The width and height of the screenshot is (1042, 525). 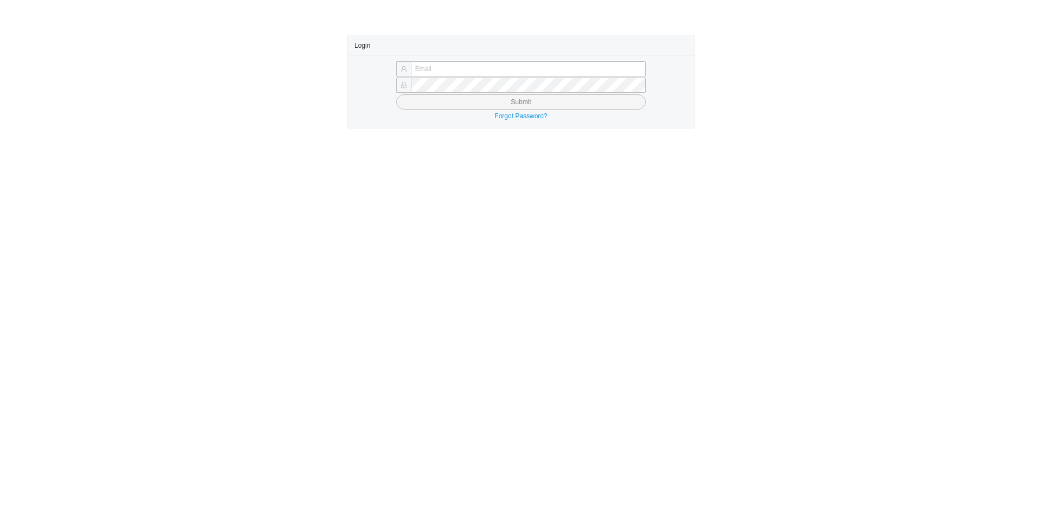 What do you see at coordinates (404, 85) in the screenshot?
I see `span: lock` at bounding box center [404, 85].